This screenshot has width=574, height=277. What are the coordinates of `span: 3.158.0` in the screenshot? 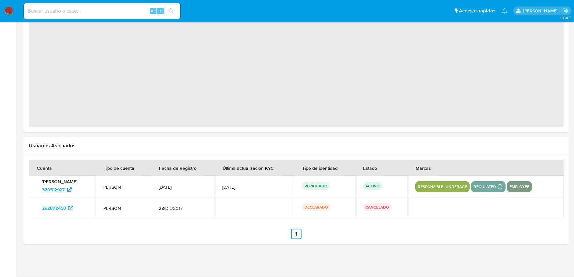 It's located at (565, 18).